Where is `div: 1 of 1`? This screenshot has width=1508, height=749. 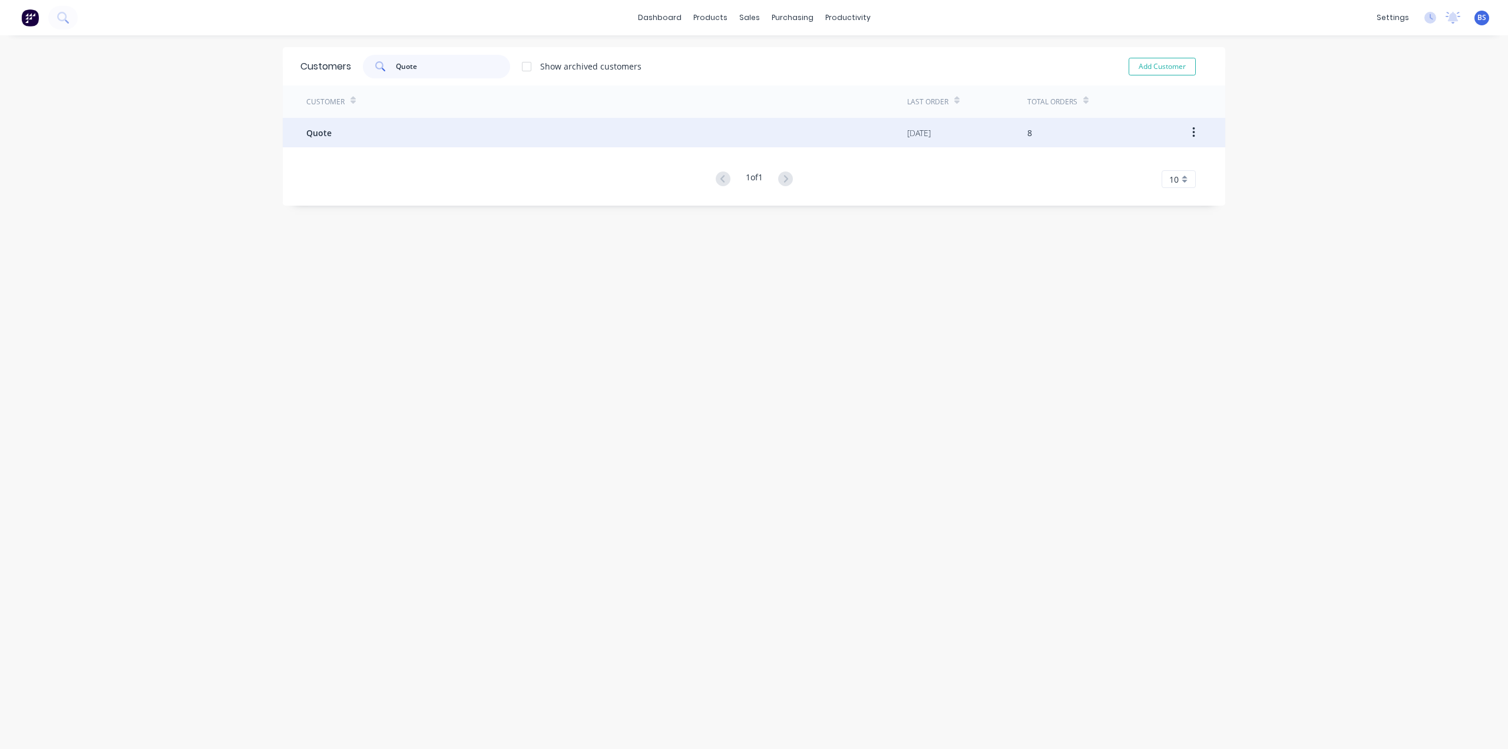 div: 1 of 1 is located at coordinates (754, 179).